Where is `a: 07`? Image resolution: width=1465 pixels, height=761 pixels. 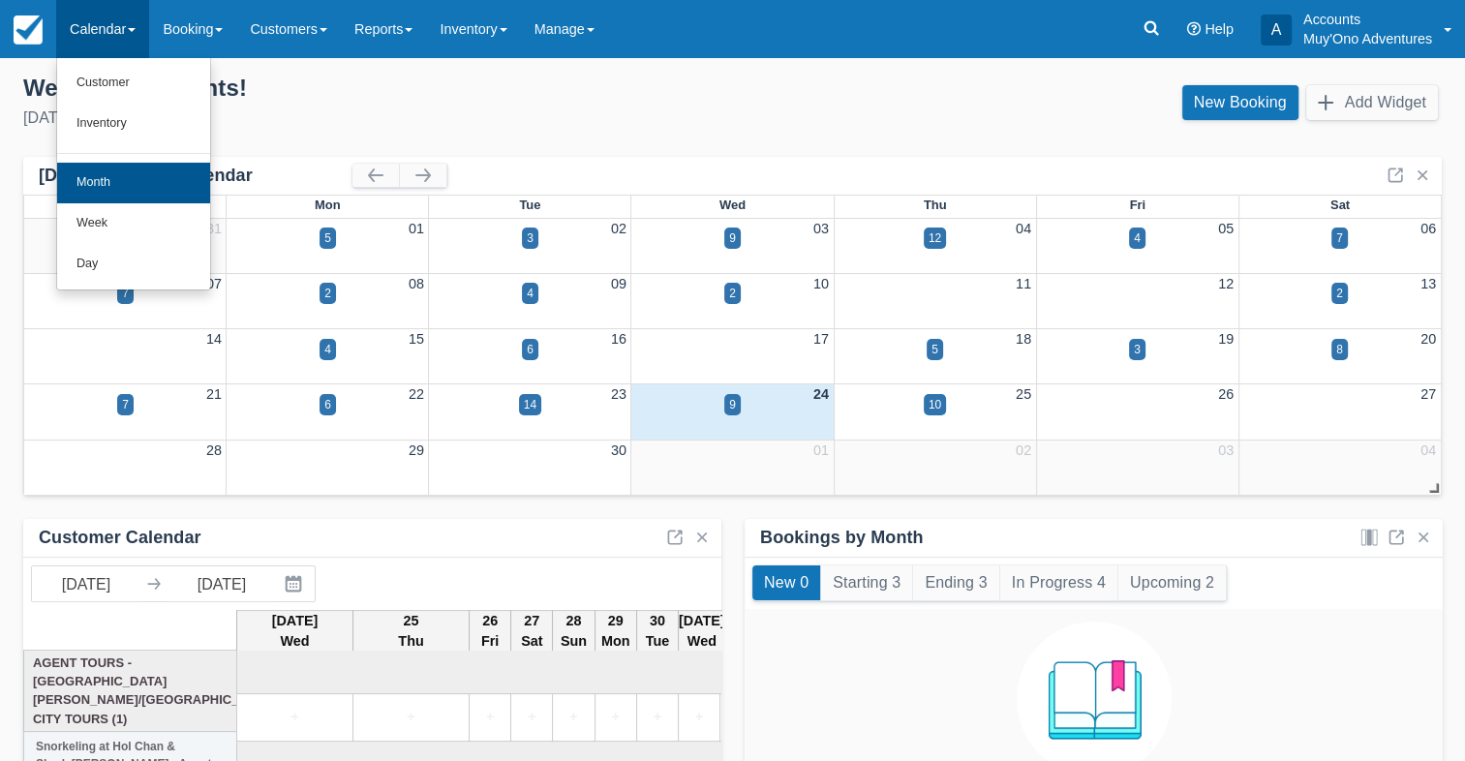 a: 07 is located at coordinates (214, 284).